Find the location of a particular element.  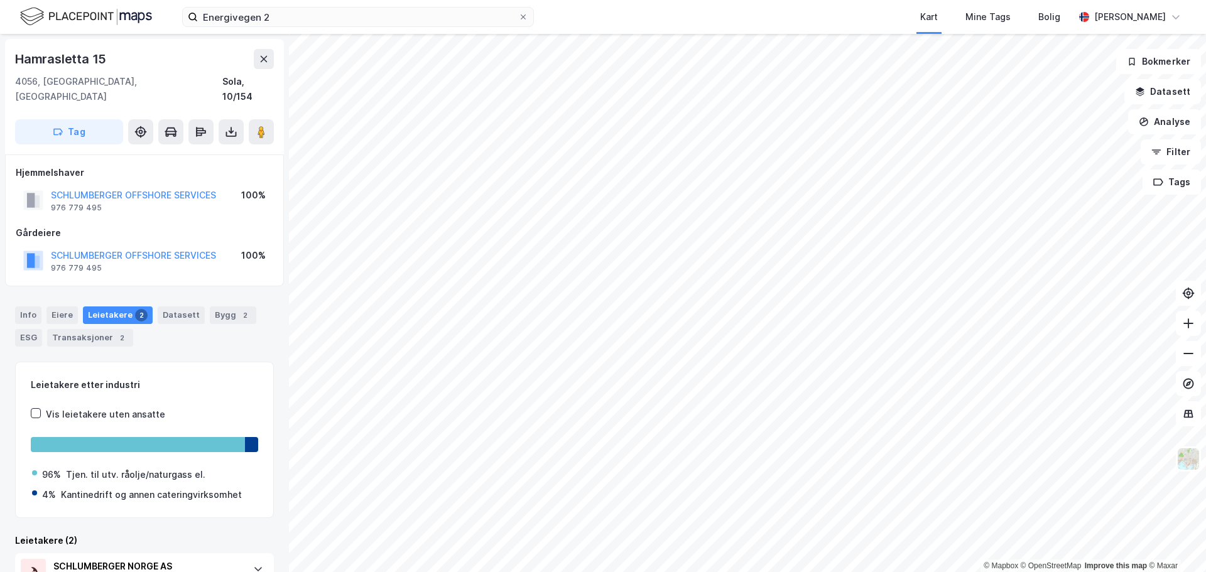

img: Z is located at coordinates (1188, 459).